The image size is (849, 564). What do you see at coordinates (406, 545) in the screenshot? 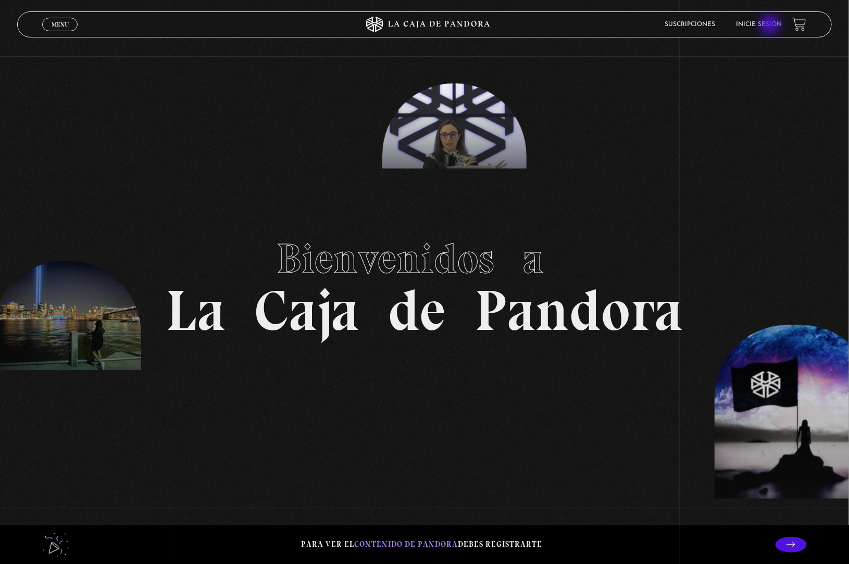
I see `span: contenido de Pandora` at bounding box center [406, 545].